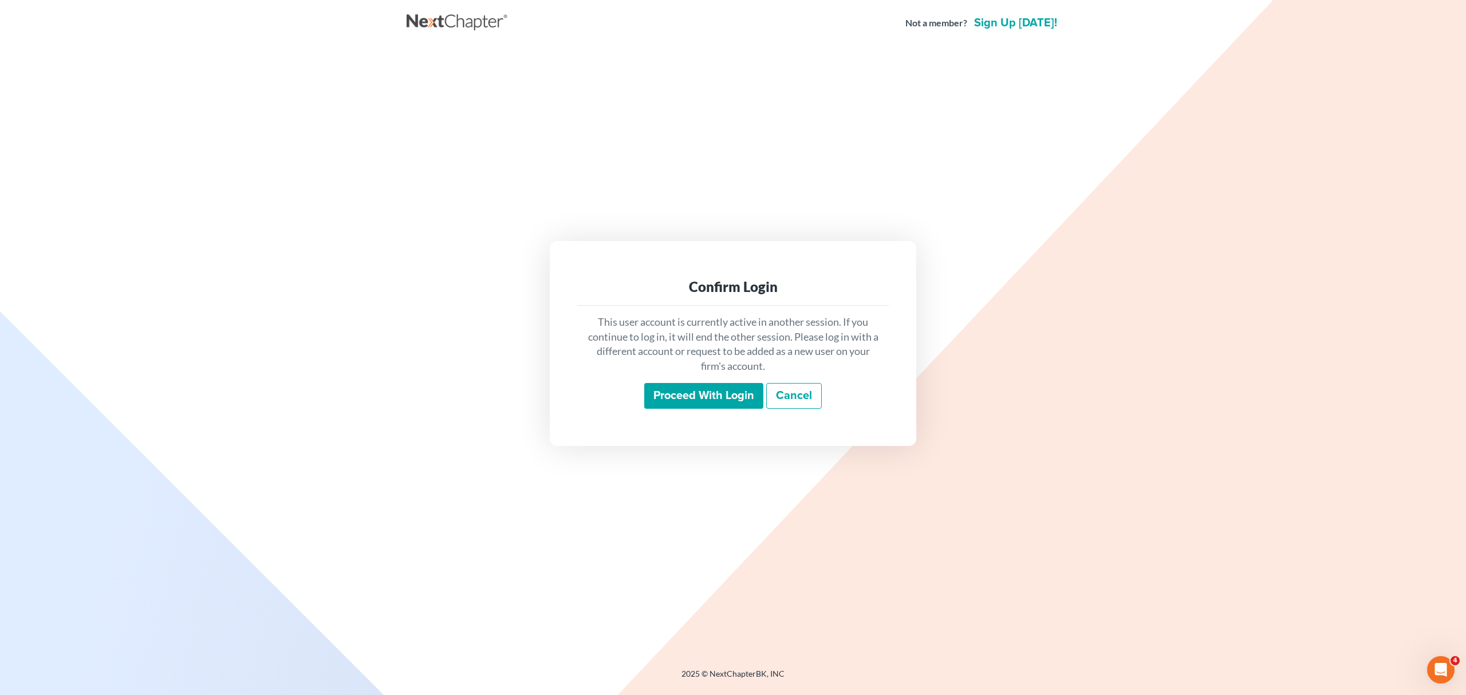 The image size is (1466, 695). I want to click on strong: Not a member?, so click(936, 23).